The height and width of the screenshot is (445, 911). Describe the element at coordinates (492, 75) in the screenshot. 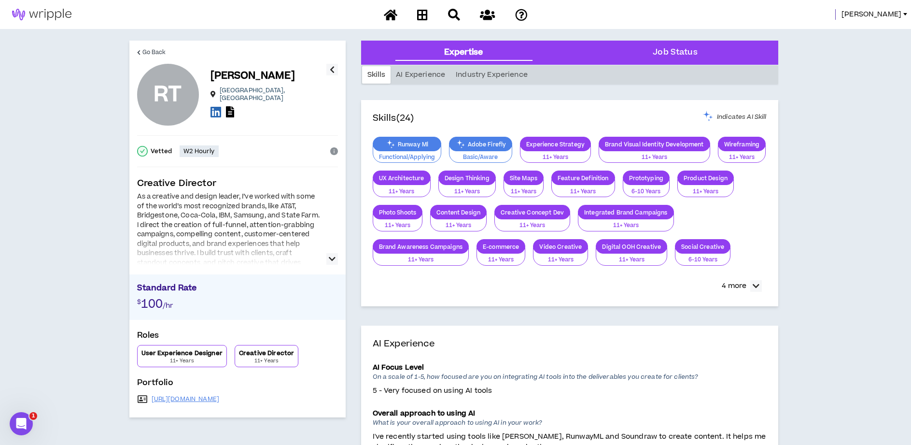

I see `div: Industry Experience` at that location.